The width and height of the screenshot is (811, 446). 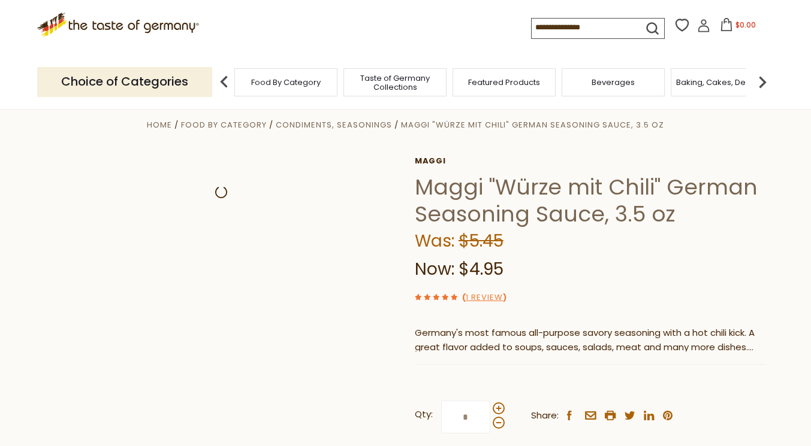 What do you see at coordinates (395, 83) in the screenshot?
I see `span: Taste of Germany Collections` at bounding box center [395, 83].